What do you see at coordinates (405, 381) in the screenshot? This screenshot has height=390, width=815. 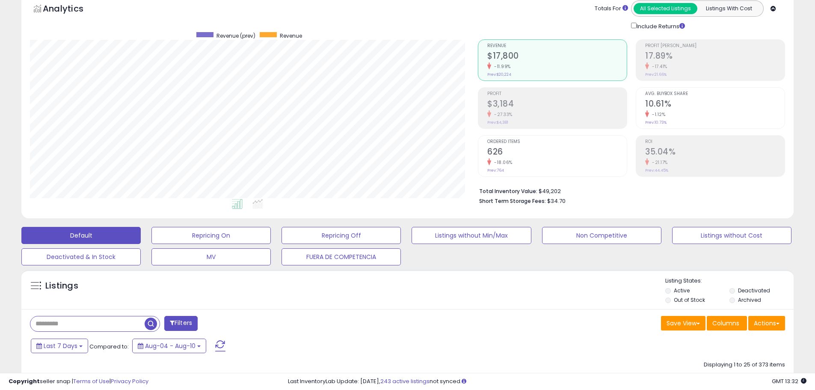 I see `a: 243 active listings` at bounding box center [405, 381].